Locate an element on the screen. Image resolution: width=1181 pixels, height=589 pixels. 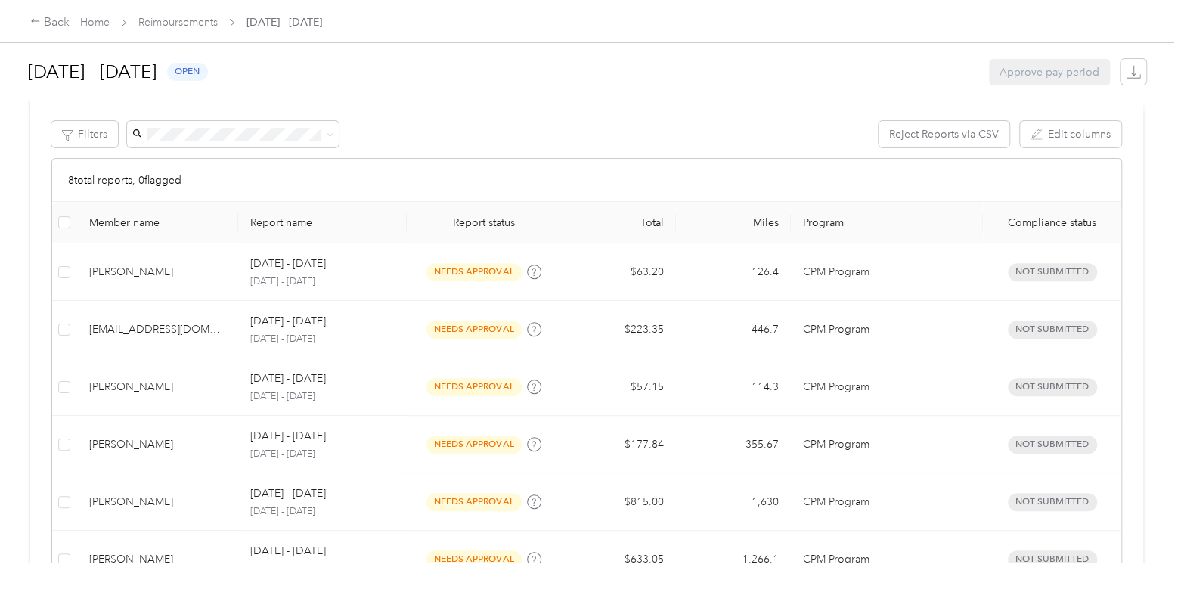
a: Home is located at coordinates (94, 22).